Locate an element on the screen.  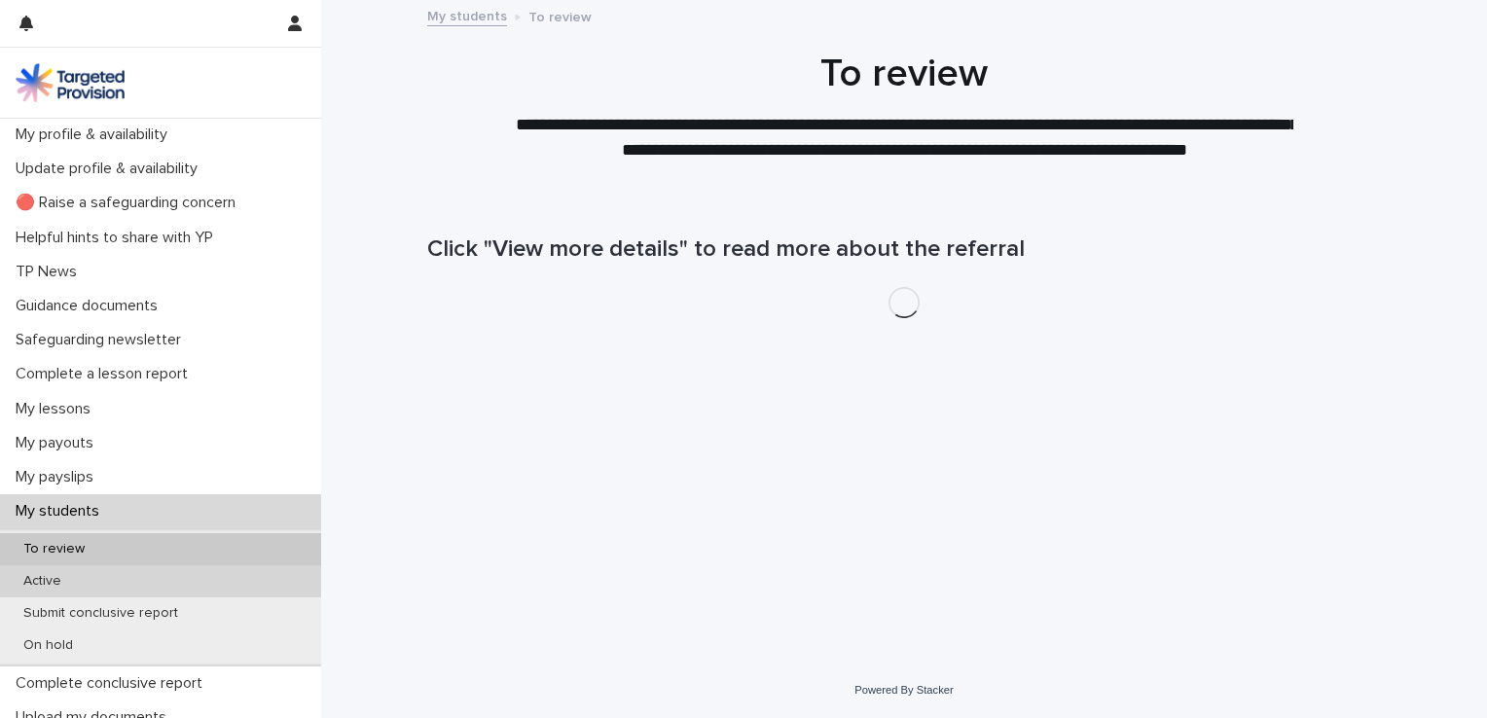
p: My payouts is located at coordinates (58, 443).